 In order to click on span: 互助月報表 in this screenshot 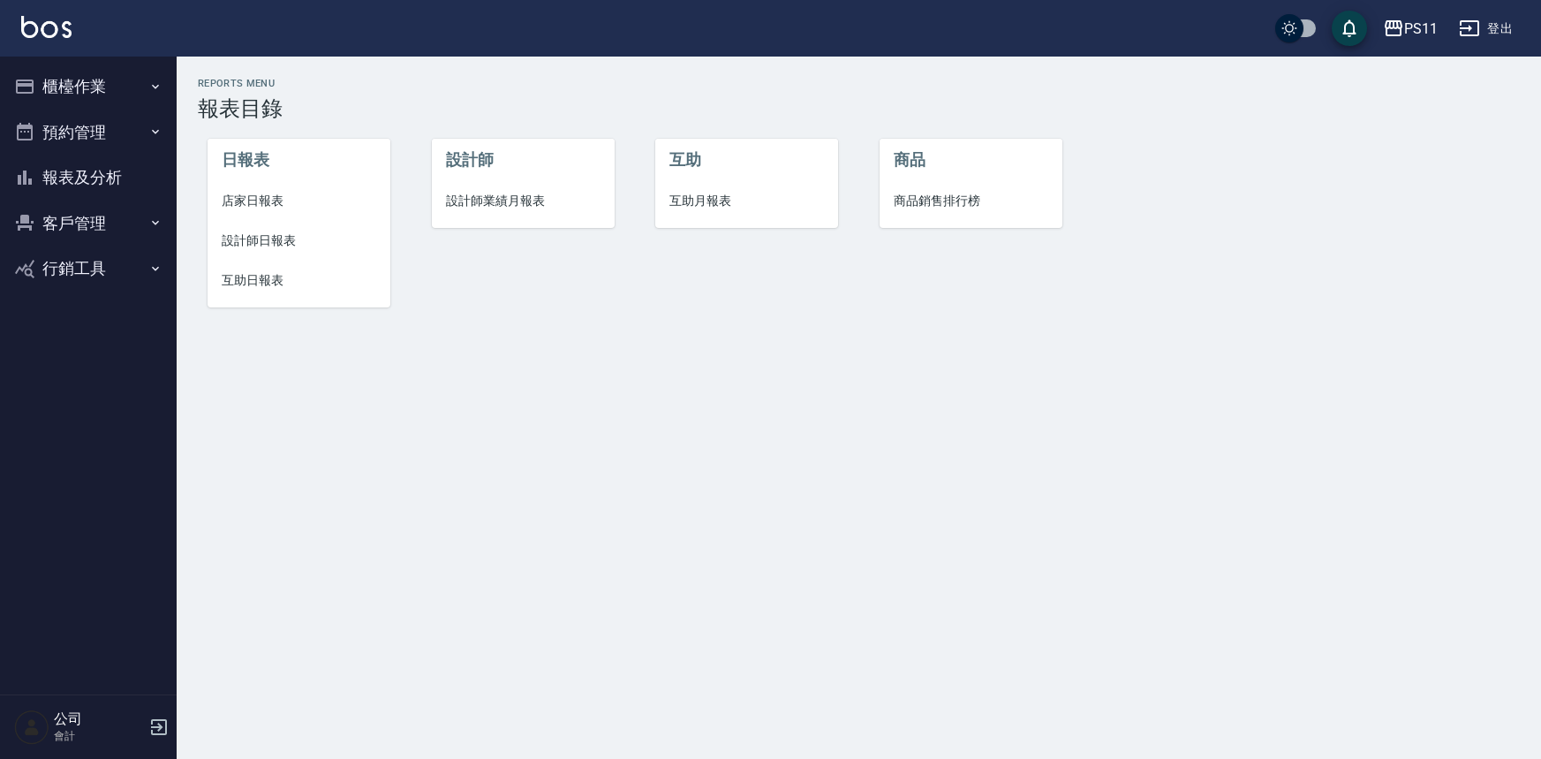, I will do `click(746, 200)`.